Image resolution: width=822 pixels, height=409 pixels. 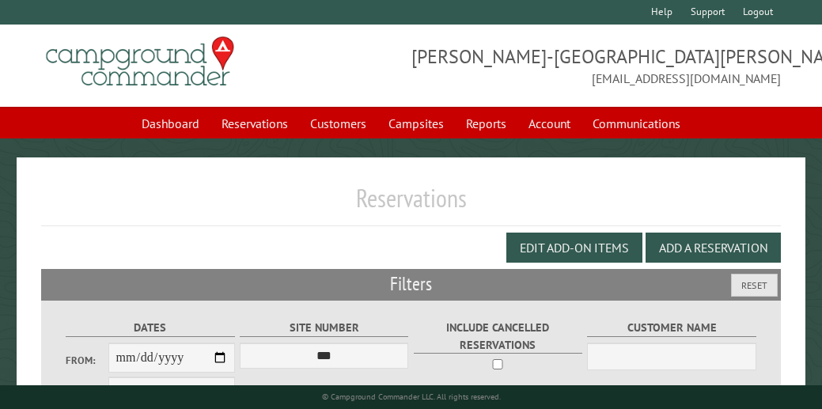 What do you see at coordinates (411, 284) in the screenshot?
I see `h2: Filters` at bounding box center [411, 284].